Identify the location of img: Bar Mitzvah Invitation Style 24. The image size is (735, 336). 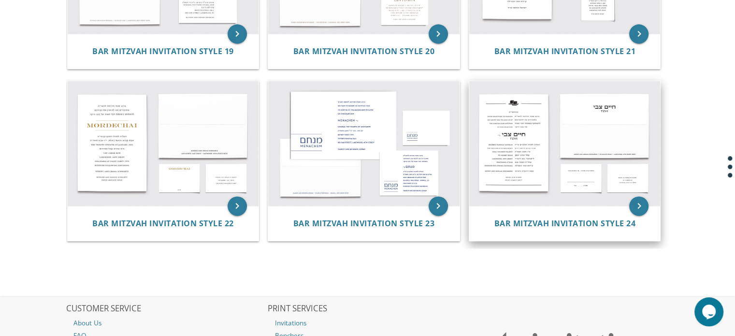
(565, 144).